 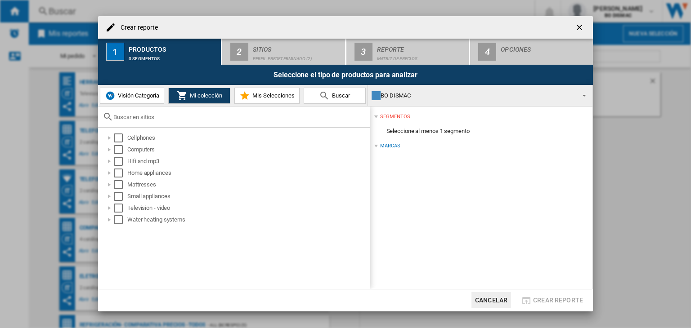 I want to click on h4: Crear reporte, so click(x=137, y=28).